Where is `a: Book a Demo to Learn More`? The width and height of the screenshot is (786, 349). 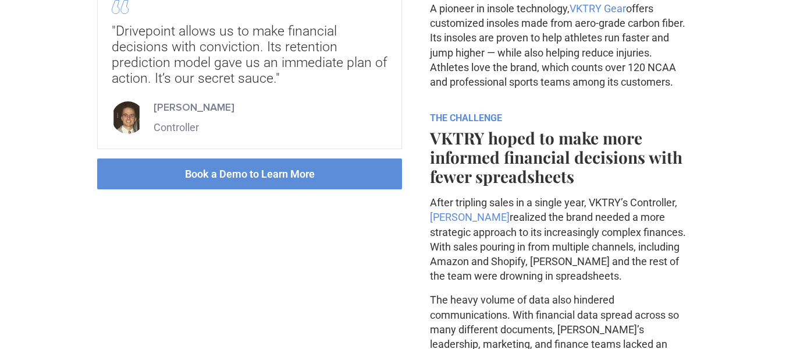 a: Book a Demo to Learn More is located at coordinates (250, 173).